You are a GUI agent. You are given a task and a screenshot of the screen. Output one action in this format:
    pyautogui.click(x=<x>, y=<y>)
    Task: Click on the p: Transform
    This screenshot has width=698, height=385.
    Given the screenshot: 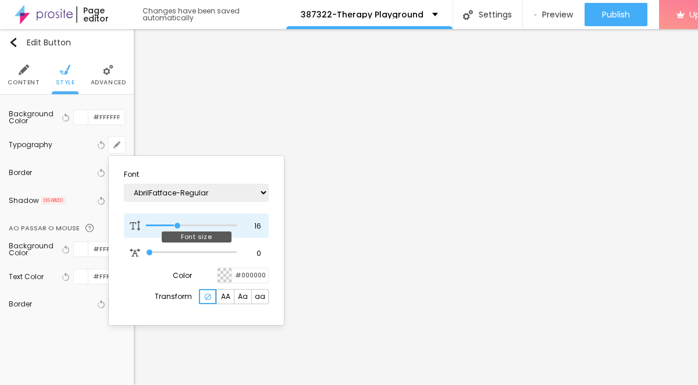 What is the action you would take?
    pyautogui.click(x=173, y=297)
    